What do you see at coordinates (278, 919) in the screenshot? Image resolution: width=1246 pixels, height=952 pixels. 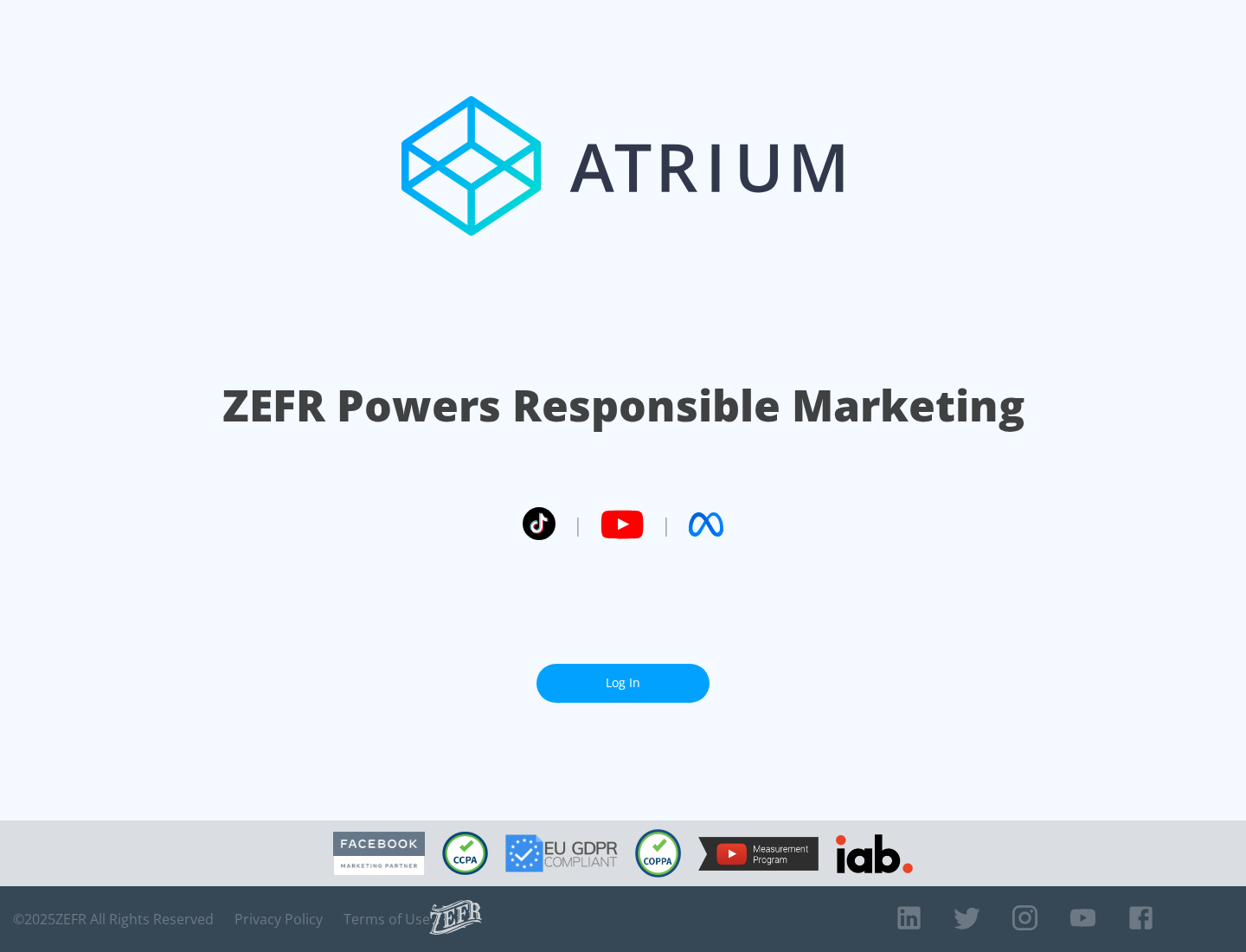 I see `a: Privacy Policy` at bounding box center [278, 919].